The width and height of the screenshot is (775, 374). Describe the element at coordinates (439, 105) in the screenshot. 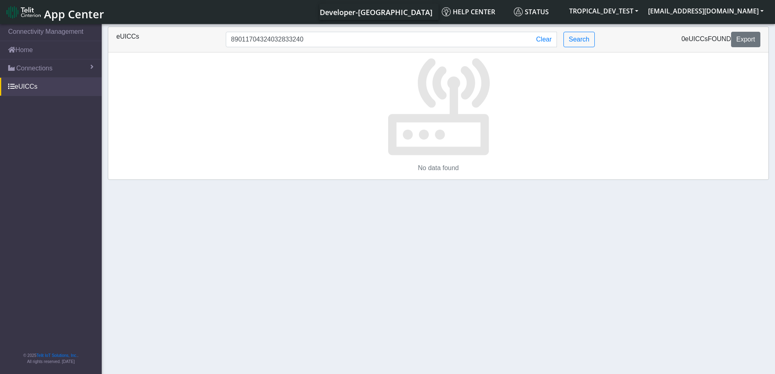

I see `img: No data found` at that location.